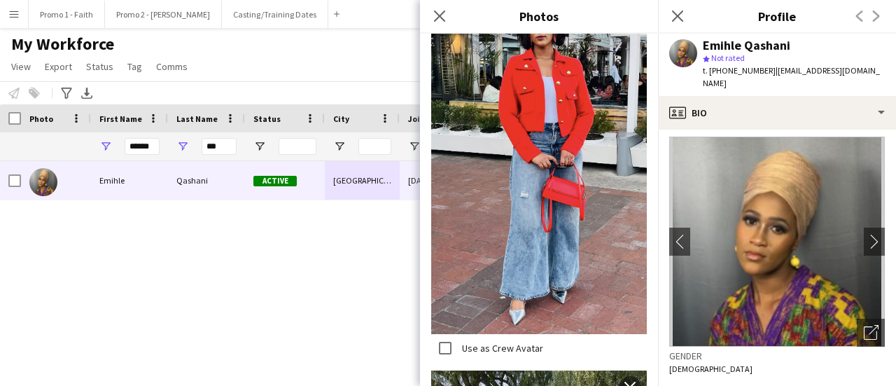  Describe the element at coordinates (341, 118) in the screenshot. I see `span: City` at that location.